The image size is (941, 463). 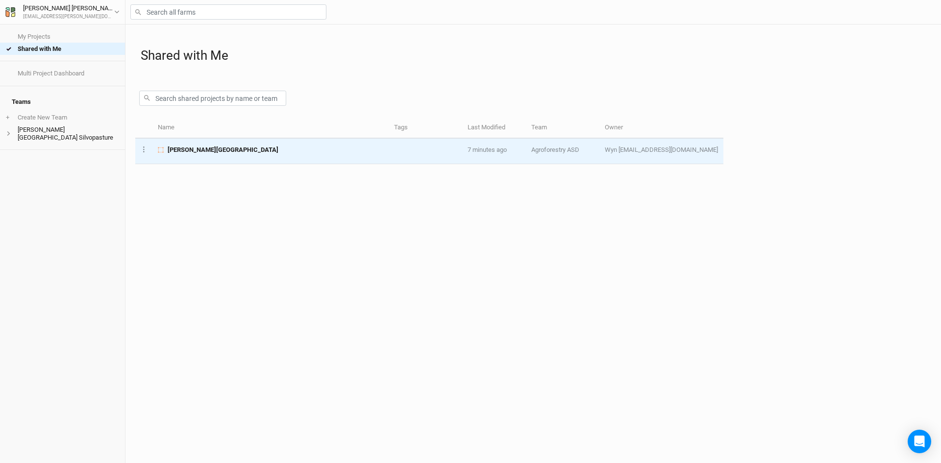 I want to click on th: Team, so click(x=563, y=128).